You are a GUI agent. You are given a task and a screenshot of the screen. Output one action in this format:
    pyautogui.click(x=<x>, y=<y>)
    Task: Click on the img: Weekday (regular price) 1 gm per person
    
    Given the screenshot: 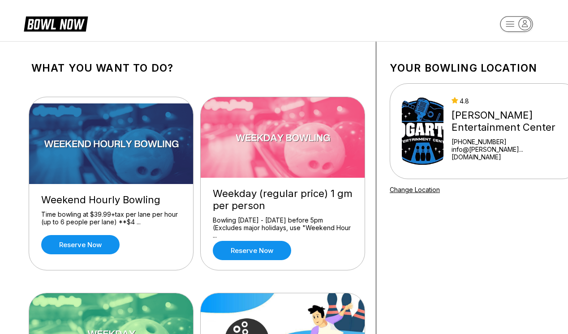 What is the action you would take?
    pyautogui.click(x=283, y=138)
    